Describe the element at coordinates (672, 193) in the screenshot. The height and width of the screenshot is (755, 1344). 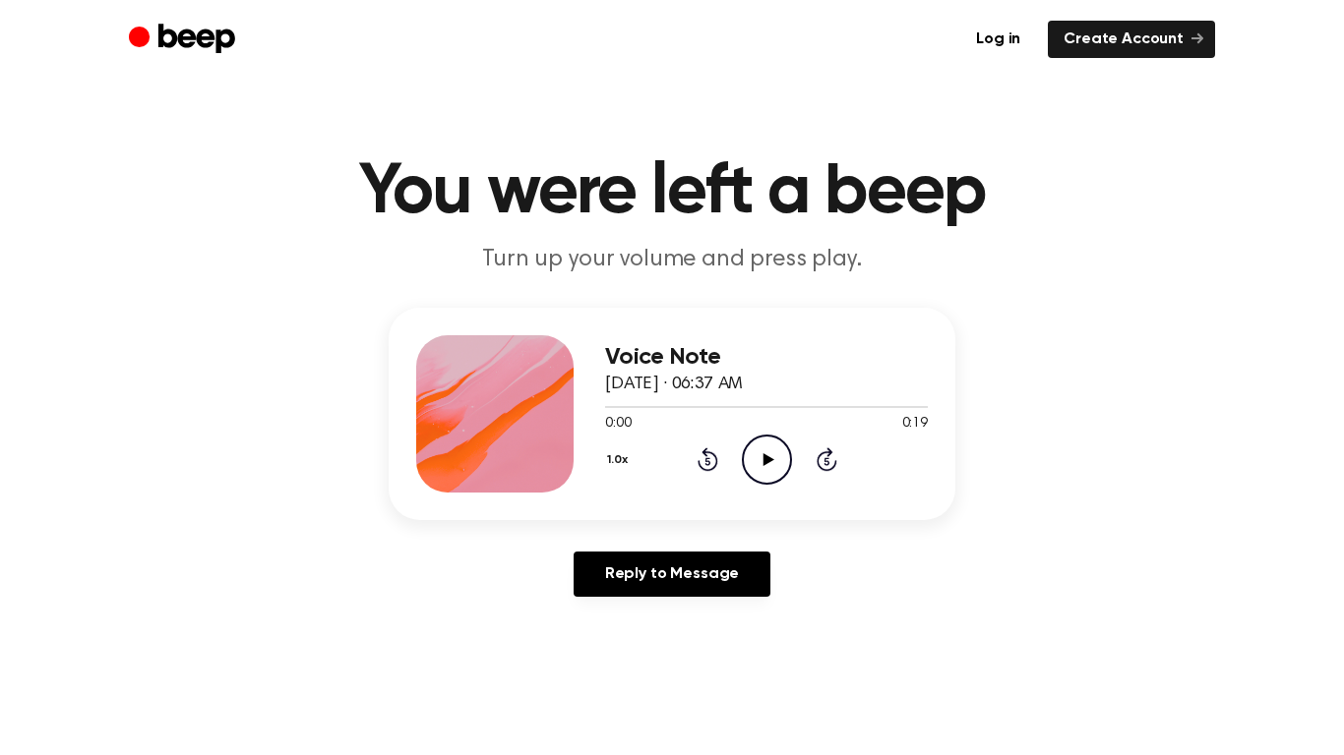
I see `h1: You were left a beep` at that location.